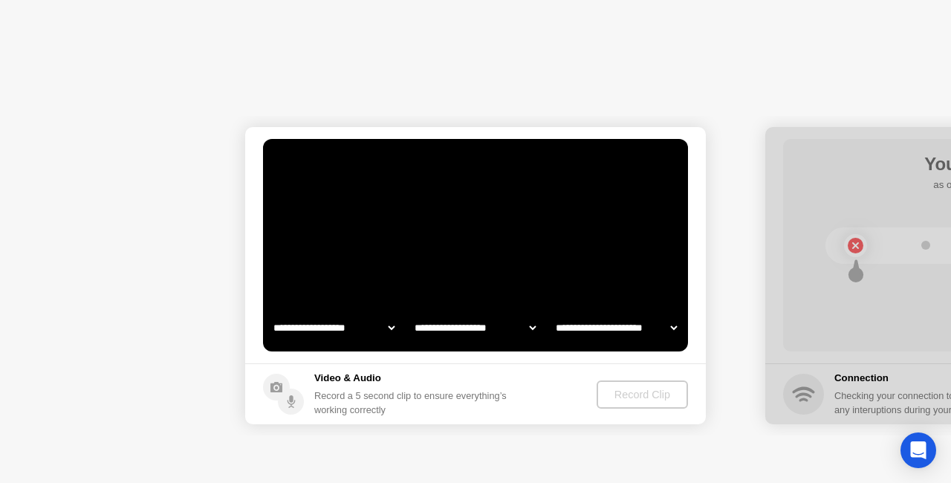 The width and height of the screenshot is (951, 483). What do you see at coordinates (642, 394) in the screenshot?
I see `button: Record Clip` at bounding box center [642, 394].